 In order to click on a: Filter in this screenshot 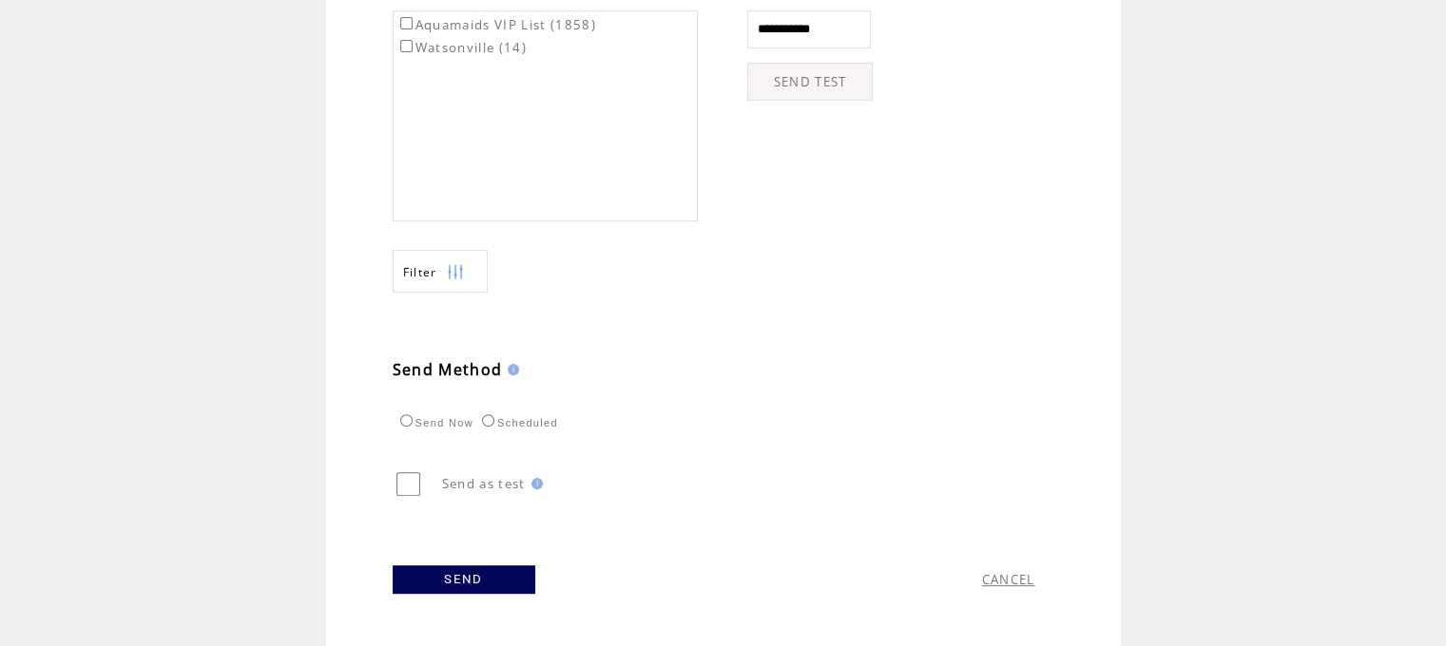, I will do `click(440, 271)`.